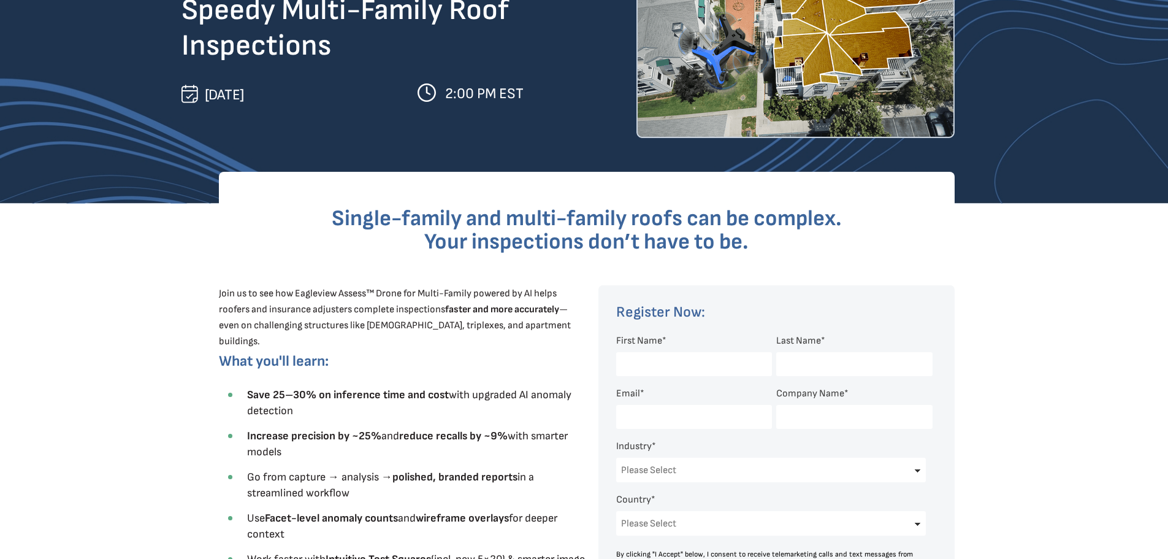  I want to click on span: Go from capture → analysis → in a streamlined workflow, so click(391, 485).